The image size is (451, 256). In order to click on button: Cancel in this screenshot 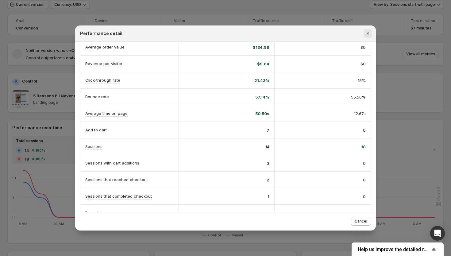, I will do `click(360, 221)`.